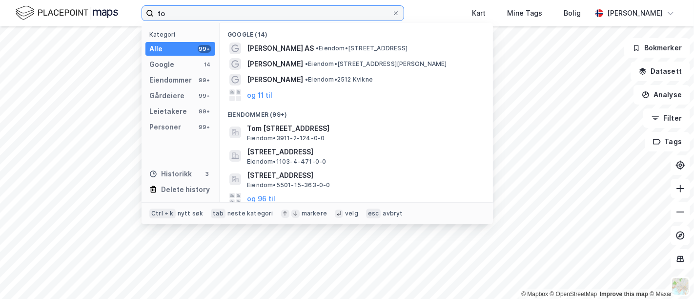  I want to click on div: 3, so click(208, 174).